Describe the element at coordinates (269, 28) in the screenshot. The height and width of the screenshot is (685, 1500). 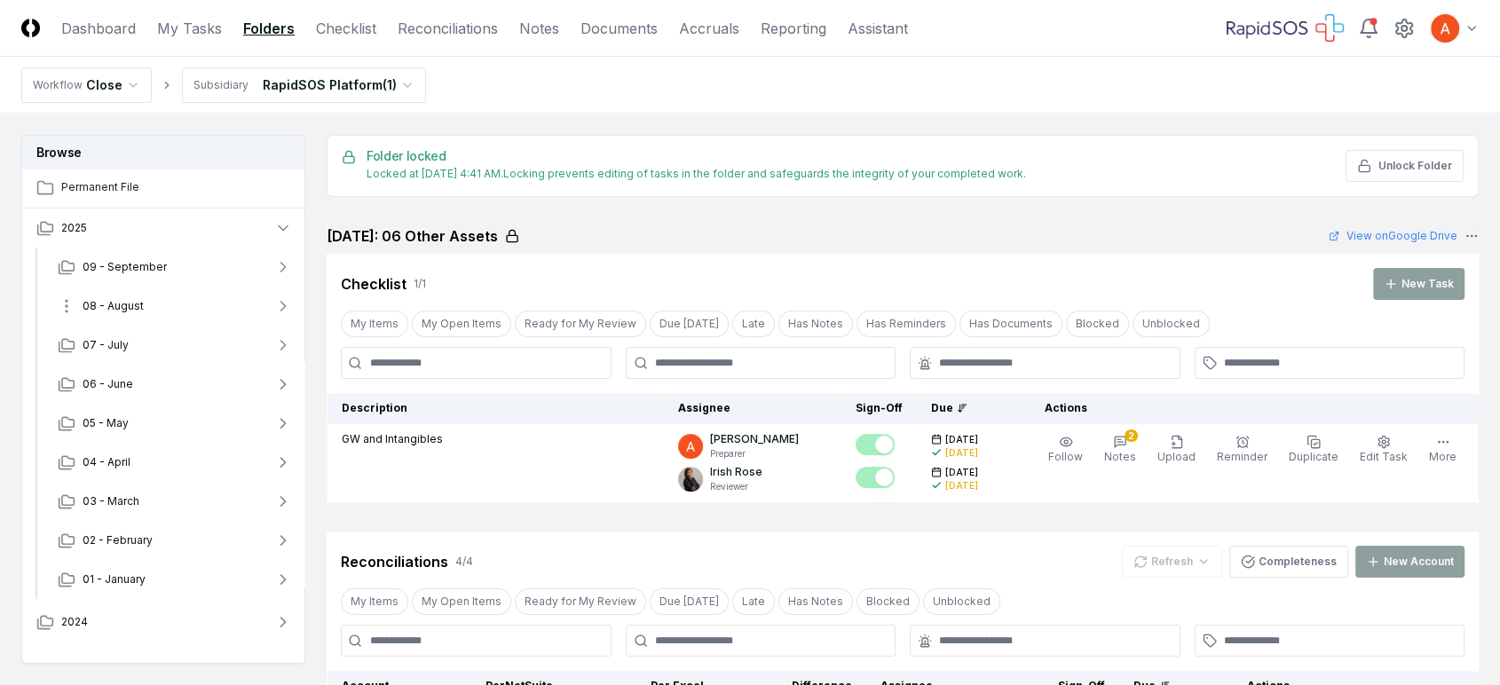
I see `a: Folders` at that location.